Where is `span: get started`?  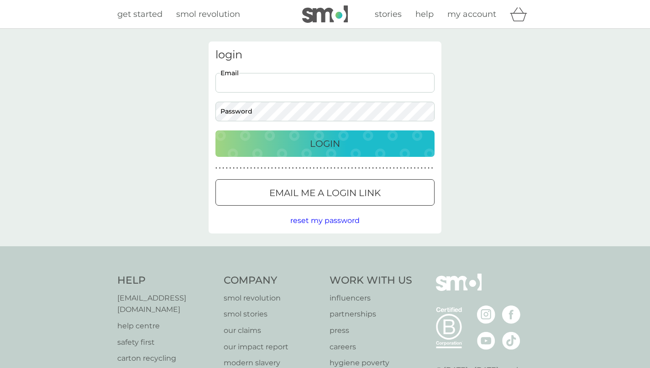
span: get started is located at coordinates (140, 14).